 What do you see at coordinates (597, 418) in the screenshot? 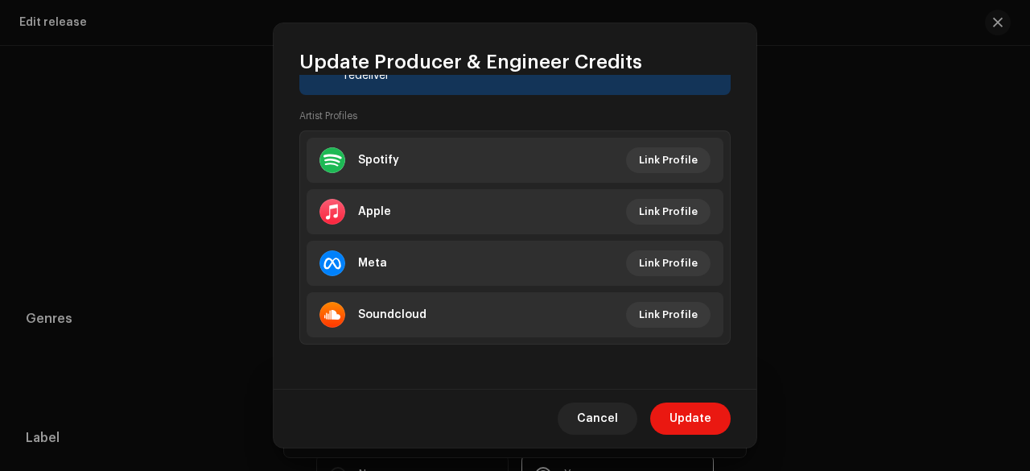
I see `button: Cancel` at bounding box center [597, 418].